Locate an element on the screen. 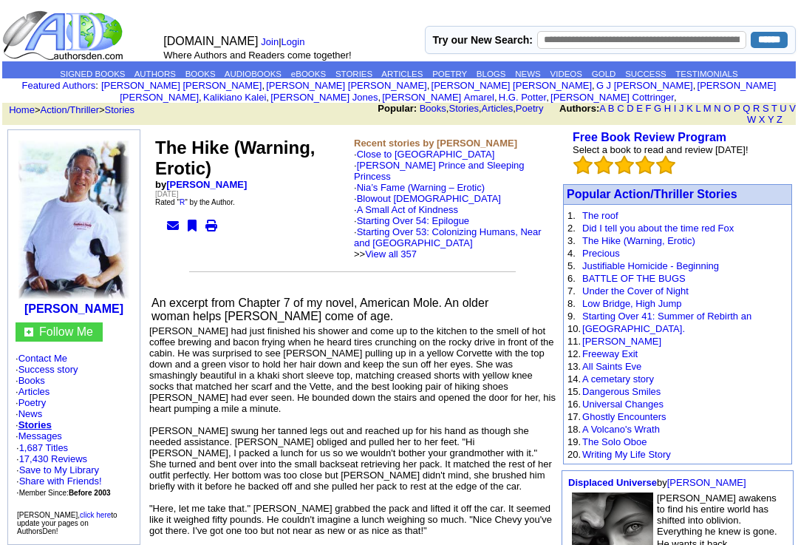 Image resolution: width=798 pixels, height=545 pixels. a: POETRY is located at coordinates (449, 74).